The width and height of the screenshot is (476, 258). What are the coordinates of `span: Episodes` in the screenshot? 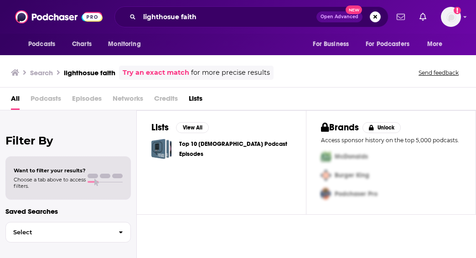 It's located at (87, 100).